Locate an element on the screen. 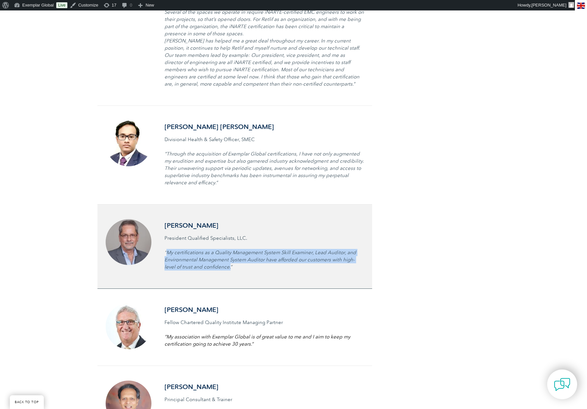 The image size is (587, 409). p: President Qualified Specialists, LLC. is located at coordinates (264, 242).